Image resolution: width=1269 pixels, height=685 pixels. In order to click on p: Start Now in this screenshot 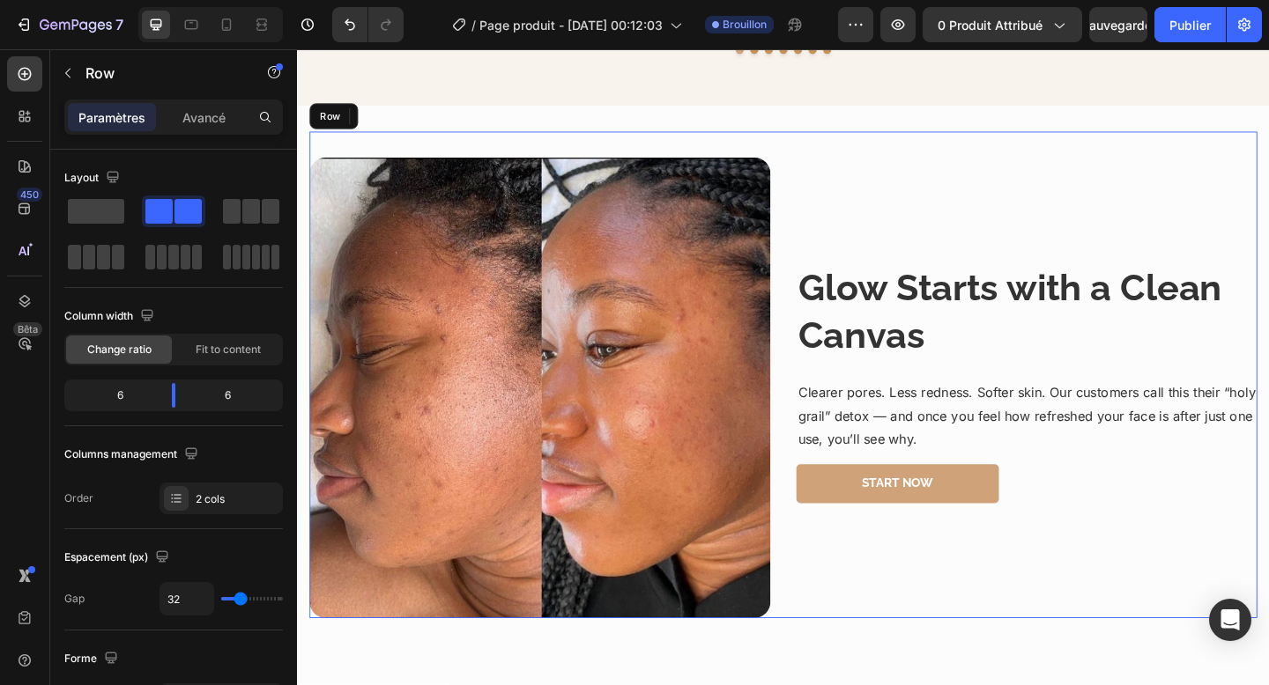, I will do `click(653, 473)`.